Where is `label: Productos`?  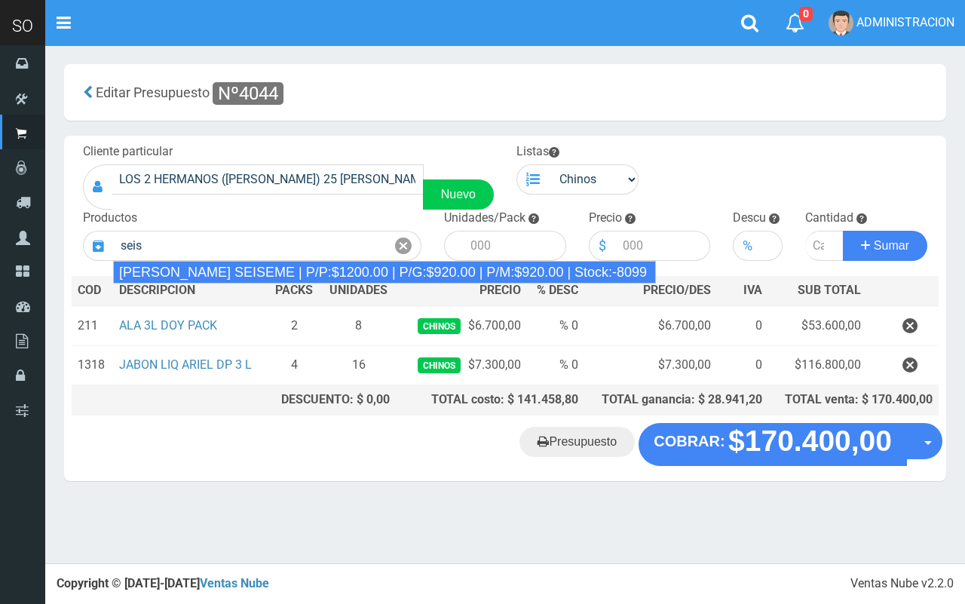 label: Productos is located at coordinates (110, 218).